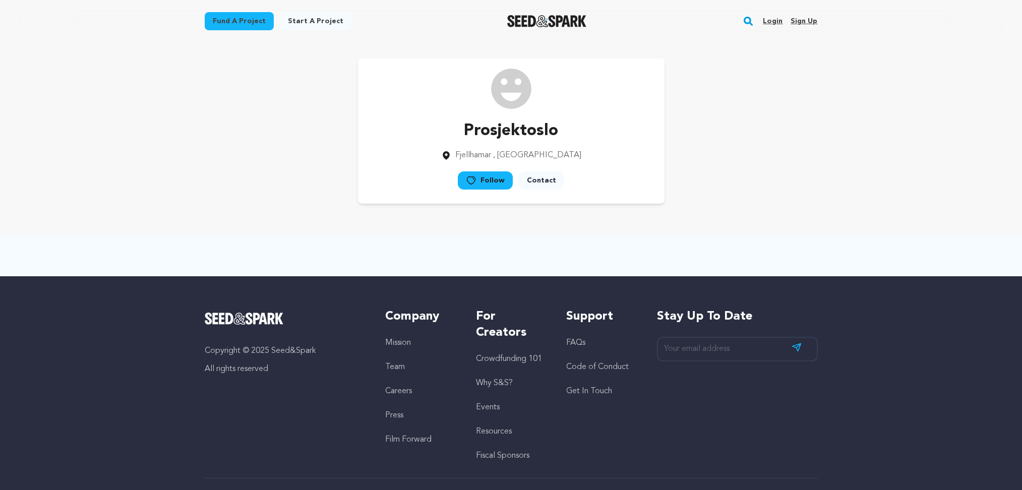 This screenshot has height=490, width=1022. I want to click on a: Code of Conduct, so click(597, 367).